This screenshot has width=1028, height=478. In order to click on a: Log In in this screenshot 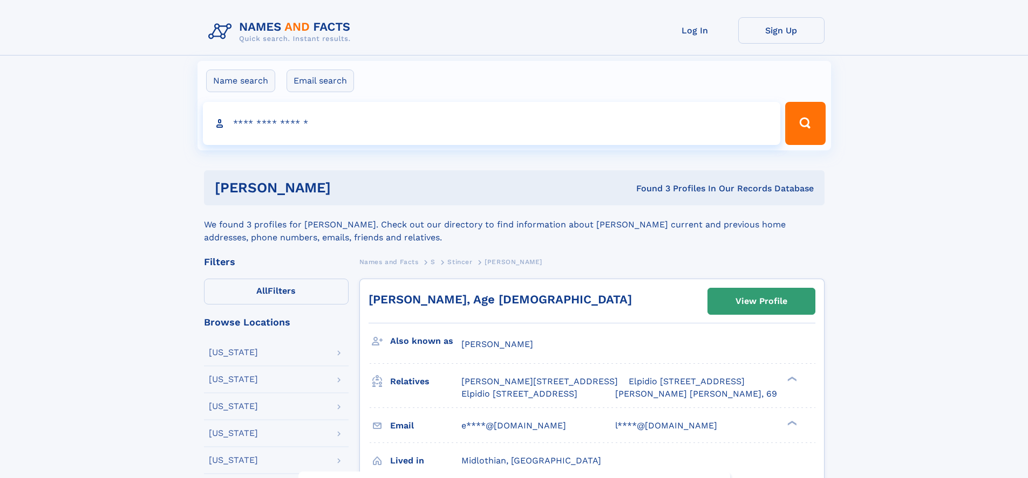, I will do `click(695, 30)`.